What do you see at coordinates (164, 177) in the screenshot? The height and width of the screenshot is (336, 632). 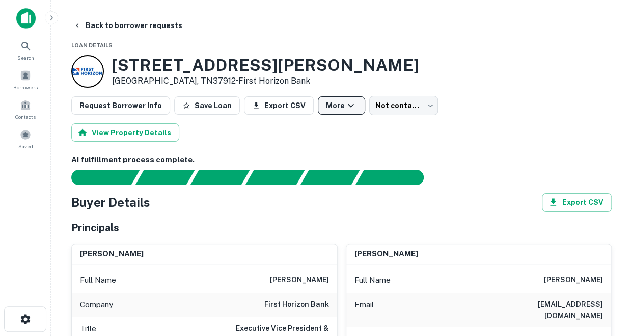 I see `div: Your request is received and processing...` at bounding box center [164, 177].